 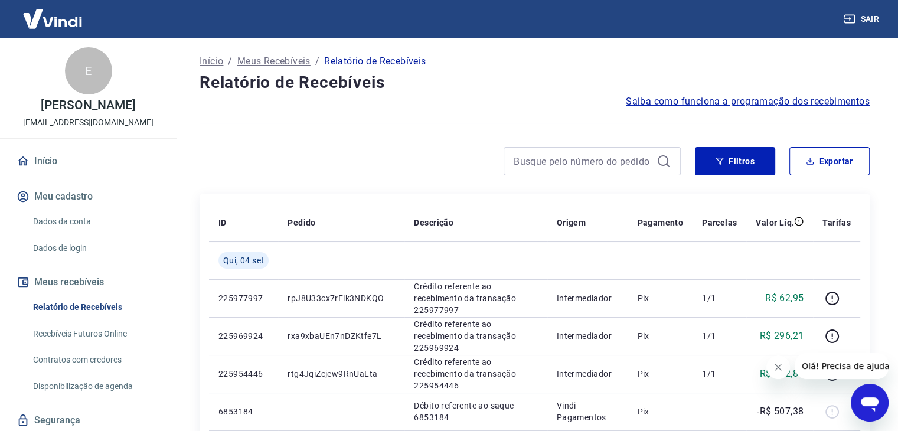 I want to click on p: R$ 62,95, so click(x=784, y=298).